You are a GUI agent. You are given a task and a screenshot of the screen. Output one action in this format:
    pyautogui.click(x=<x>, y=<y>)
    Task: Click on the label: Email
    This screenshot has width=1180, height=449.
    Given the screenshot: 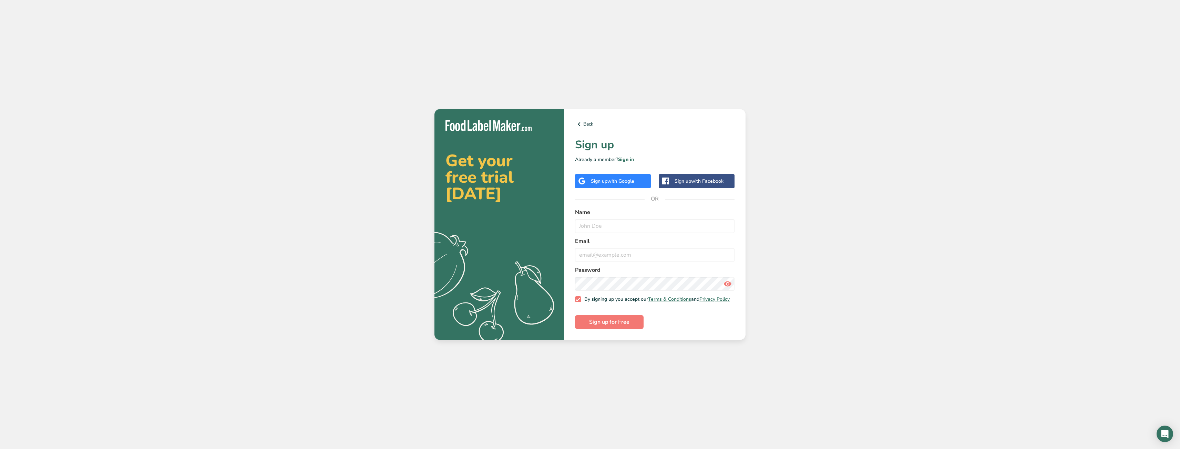 What is the action you would take?
    pyautogui.click(x=654, y=241)
    